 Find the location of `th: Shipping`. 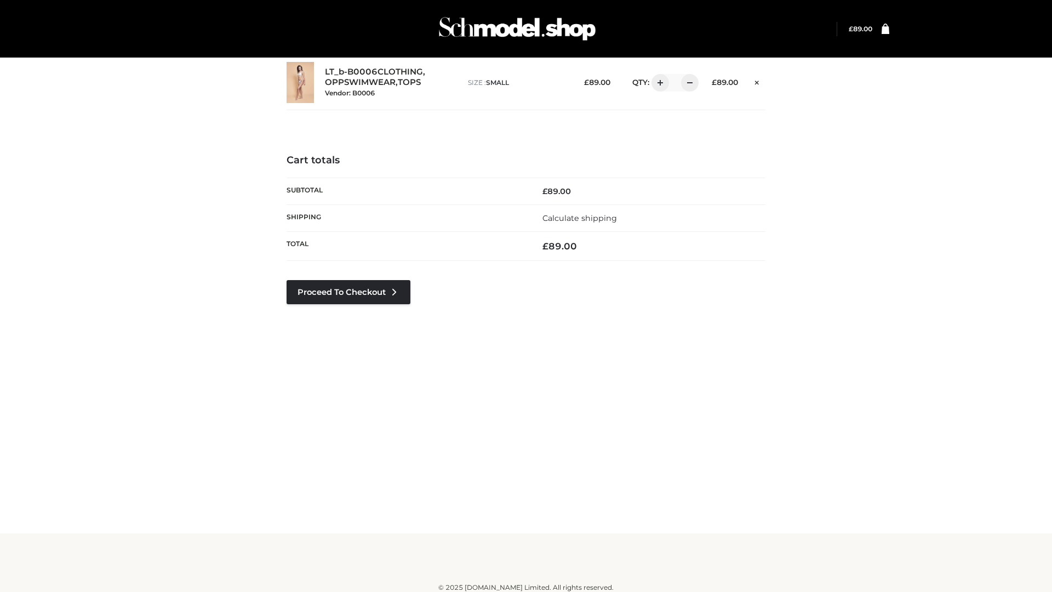

th: Shipping is located at coordinates (406, 218).